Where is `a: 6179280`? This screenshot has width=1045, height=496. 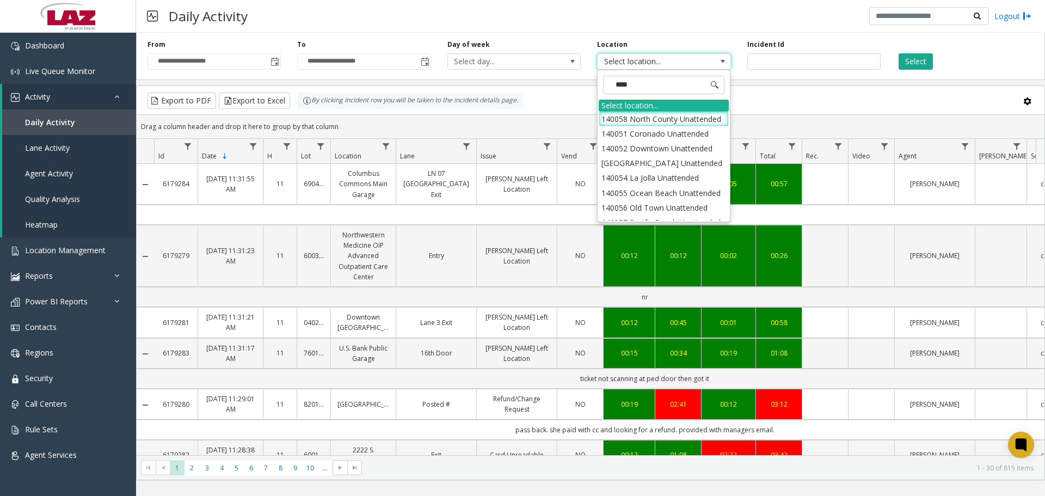
a: 6179280 is located at coordinates (176, 404).